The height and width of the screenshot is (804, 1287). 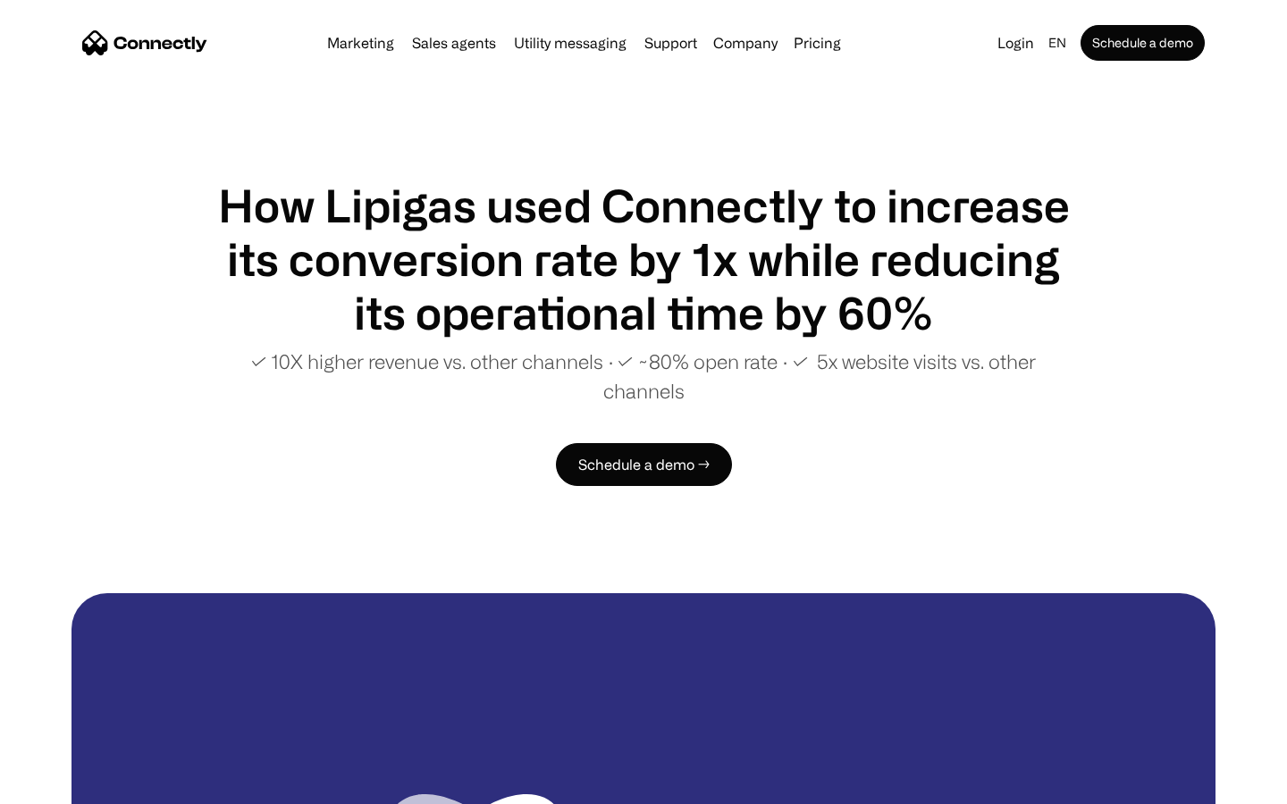 I want to click on a: Pricing, so click(x=817, y=43).